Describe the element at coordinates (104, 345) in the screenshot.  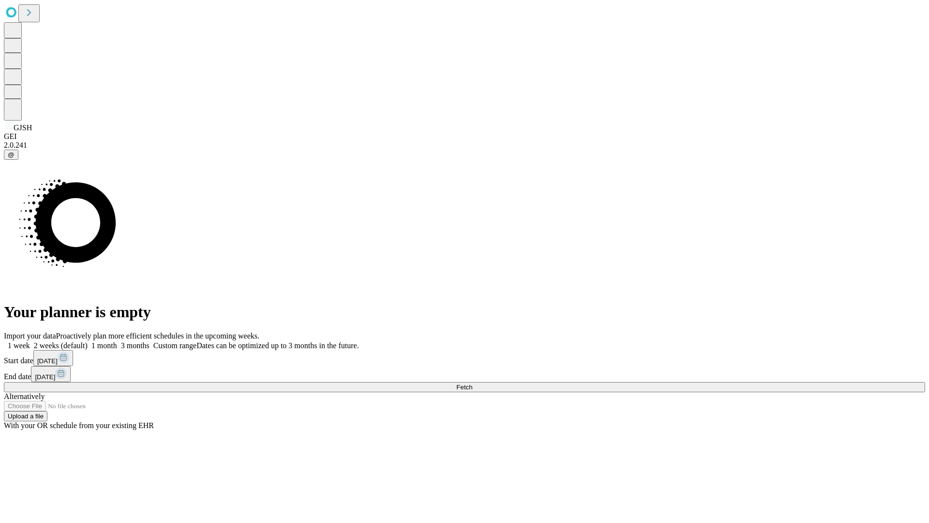
I see `span: 1 month` at that location.